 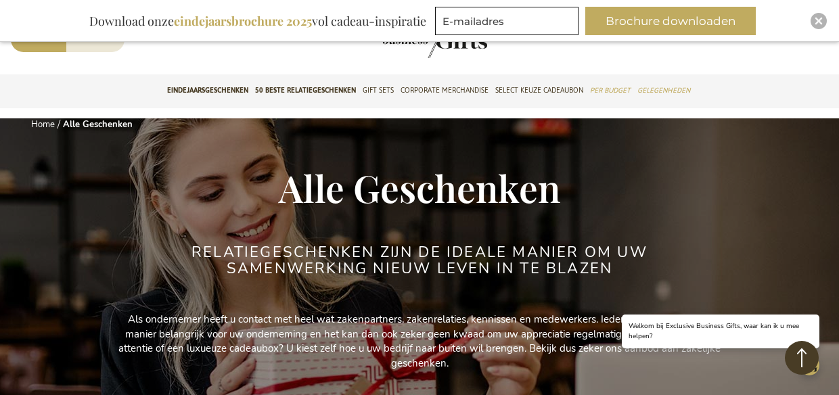 I want to click on input: E-mailadres, so click(x=507, y=21).